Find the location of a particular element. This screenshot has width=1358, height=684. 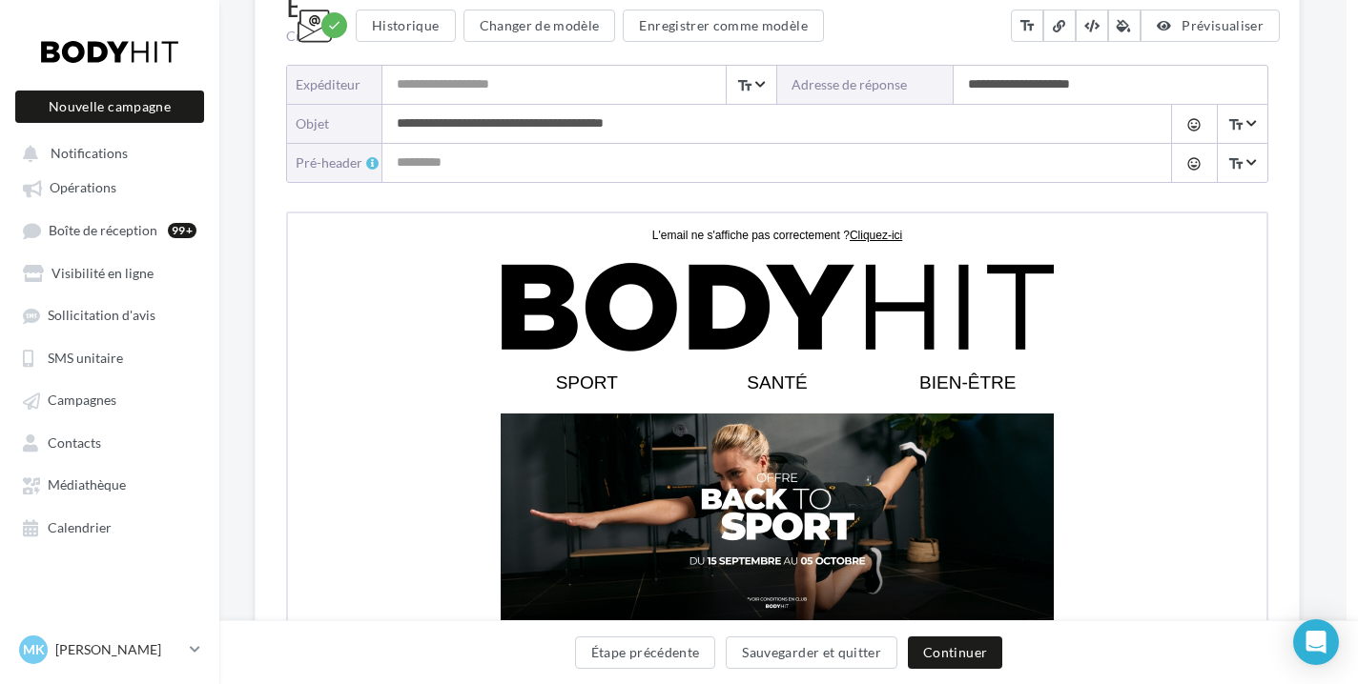

span: Médiathèque is located at coordinates (87, 485).